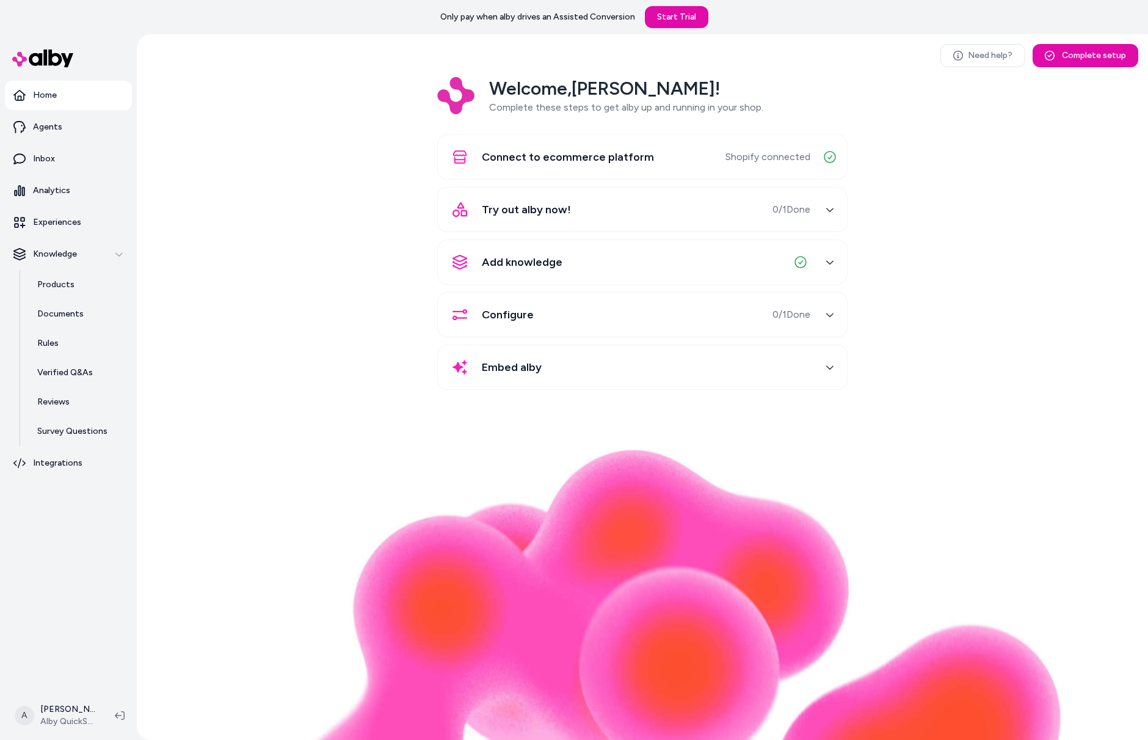 The image size is (1148, 740). What do you see at coordinates (68, 127) in the screenshot?
I see `a: Agents` at bounding box center [68, 127].